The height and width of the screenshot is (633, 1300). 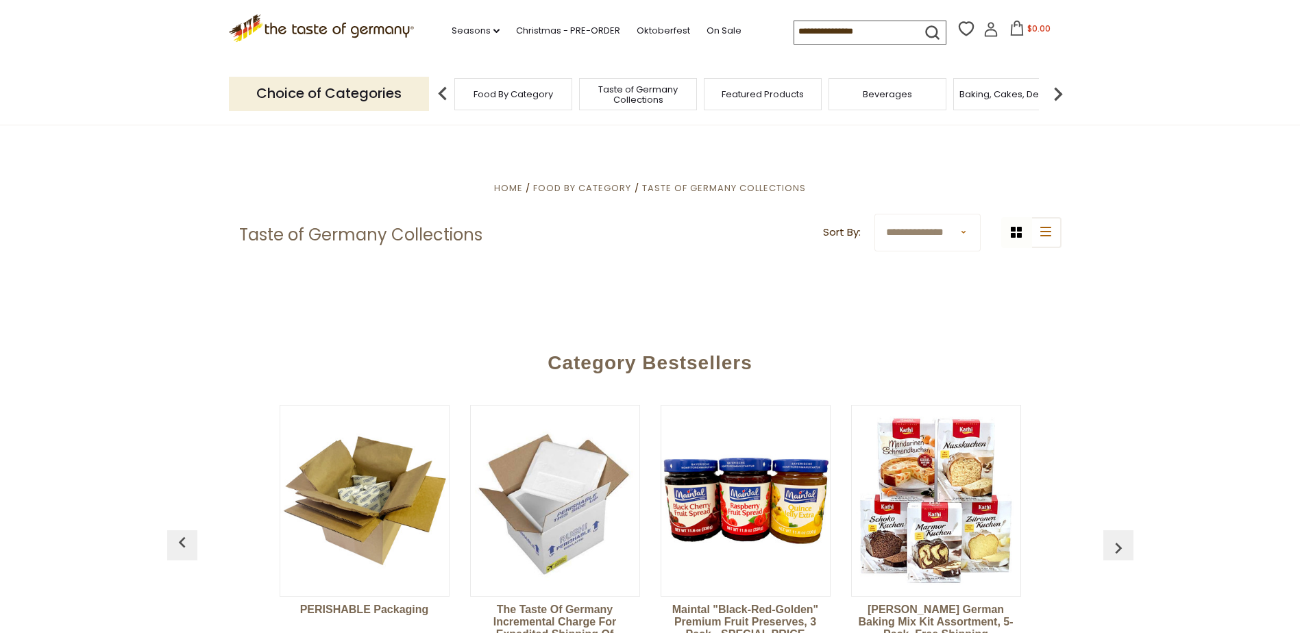 What do you see at coordinates (936, 501) in the screenshot?
I see `img: Kathi German Baking Mix Kit Assortment, 5-pack, Free Shipping` at bounding box center [936, 501].